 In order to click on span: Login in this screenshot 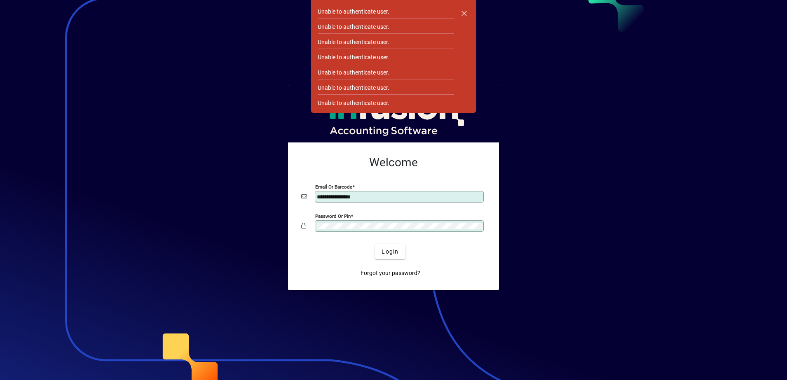, I will do `click(390, 252)`.